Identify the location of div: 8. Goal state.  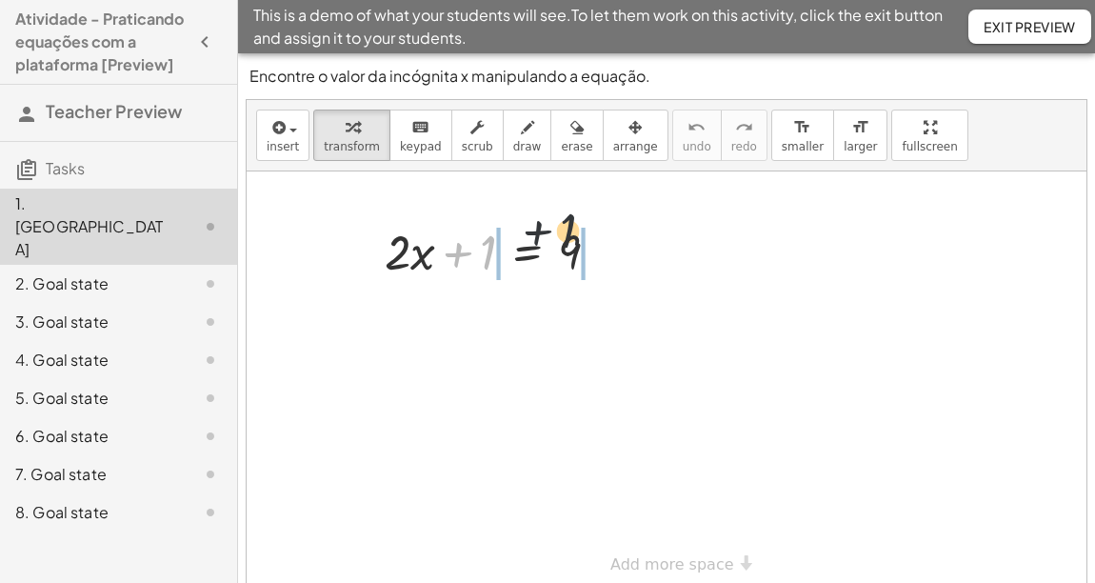
(91, 512).